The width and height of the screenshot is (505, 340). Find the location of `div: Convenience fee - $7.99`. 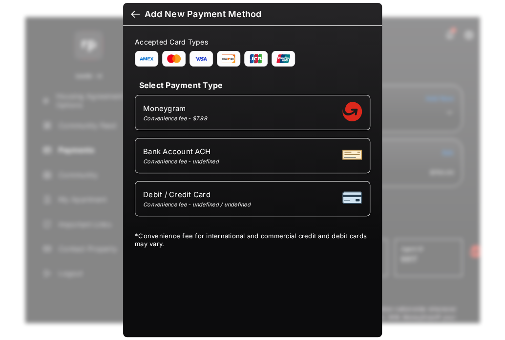

div: Convenience fee - $7.99 is located at coordinates (175, 118).